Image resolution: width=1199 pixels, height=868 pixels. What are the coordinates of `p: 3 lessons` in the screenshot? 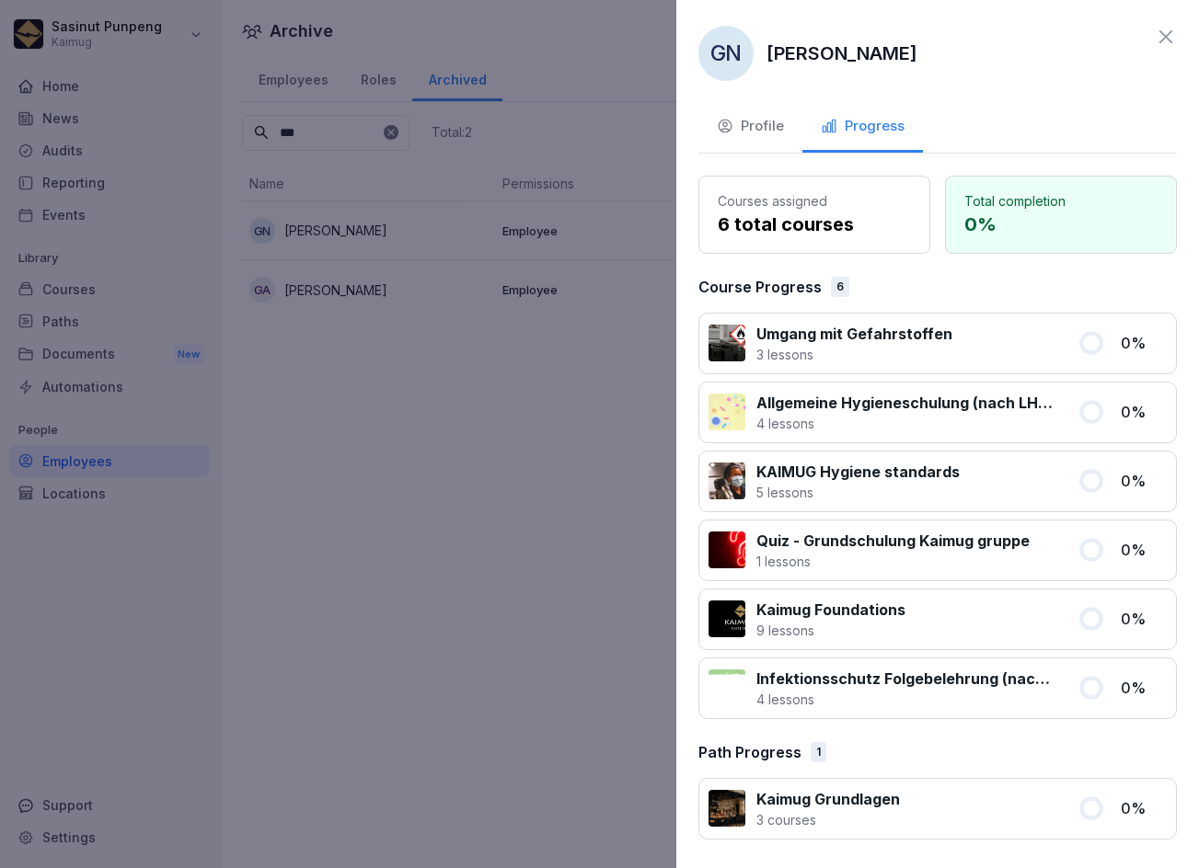 It's located at (854, 354).